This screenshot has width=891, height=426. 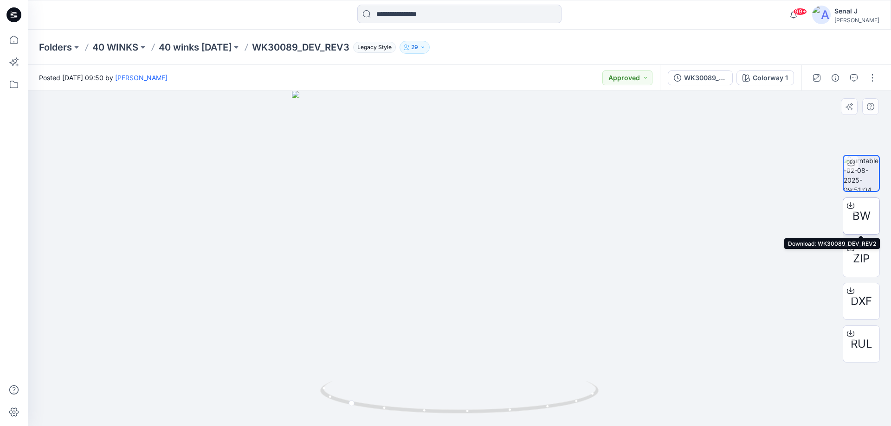 I want to click on span: ZIP, so click(x=861, y=259).